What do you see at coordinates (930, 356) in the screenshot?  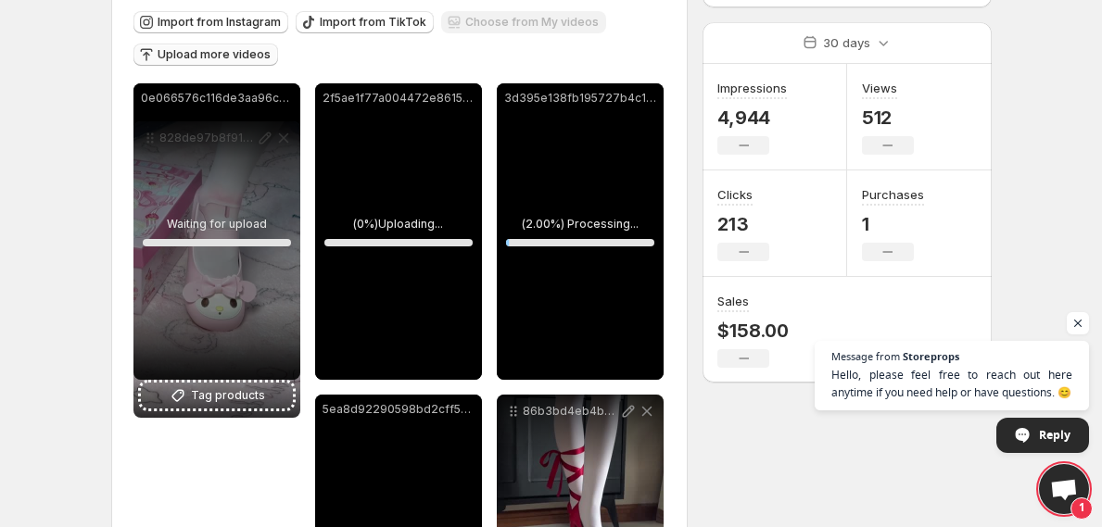 I see `span: Storeprops` at bounding box center [930, 356].